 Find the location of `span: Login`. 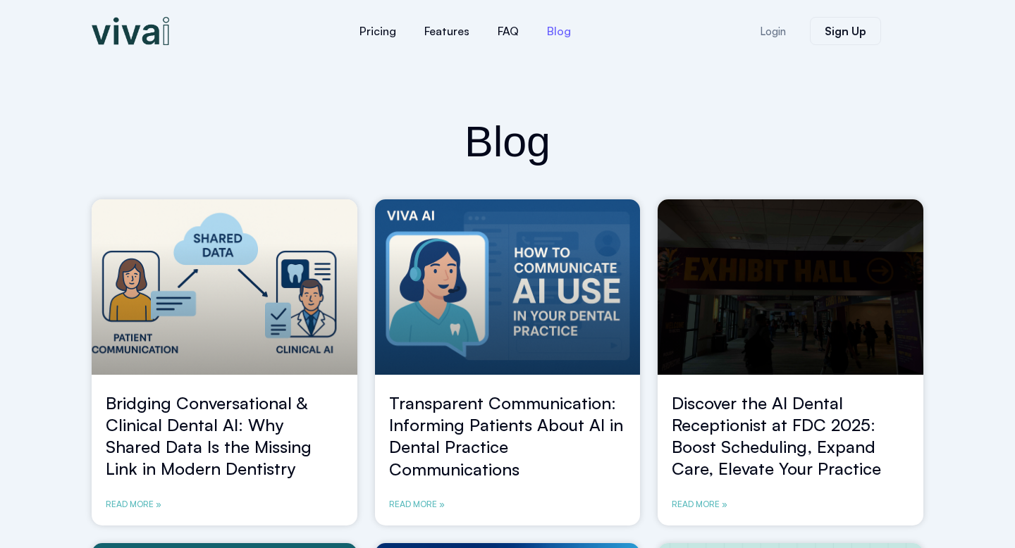

span: Login is located at coordinates (773, 31).